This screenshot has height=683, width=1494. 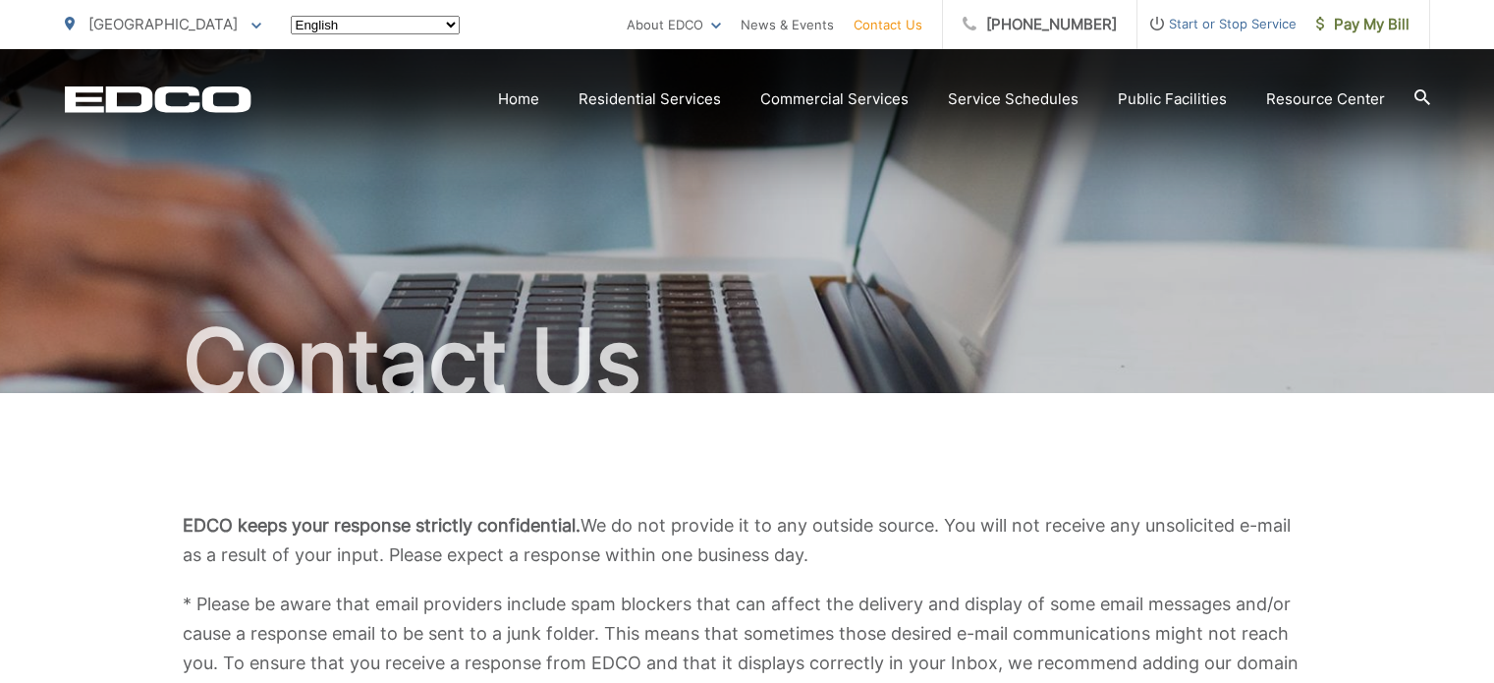 What do you see at coordinates (649, 99) in the screenshot?
I see `a: Residential Services` at bounding box center [649, 99].